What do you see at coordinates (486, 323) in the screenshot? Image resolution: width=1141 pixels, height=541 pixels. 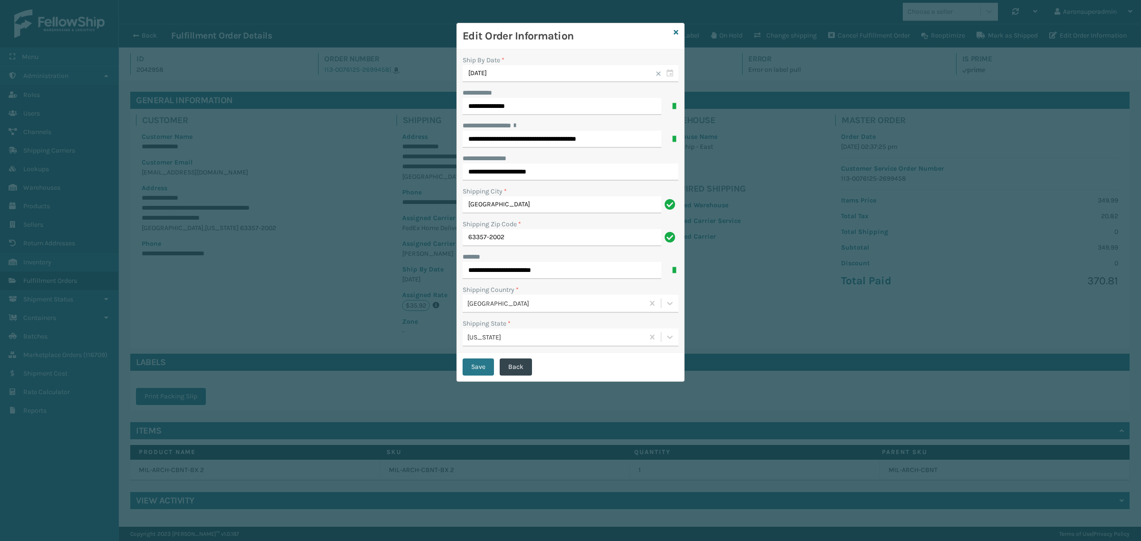 I see `label: Shipping State` at bounding box center [486, 323].